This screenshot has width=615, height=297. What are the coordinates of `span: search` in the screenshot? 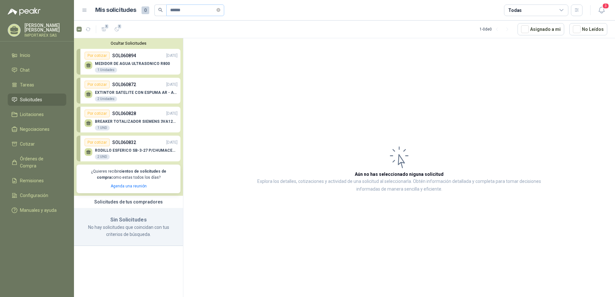 It's located at (161, 10).